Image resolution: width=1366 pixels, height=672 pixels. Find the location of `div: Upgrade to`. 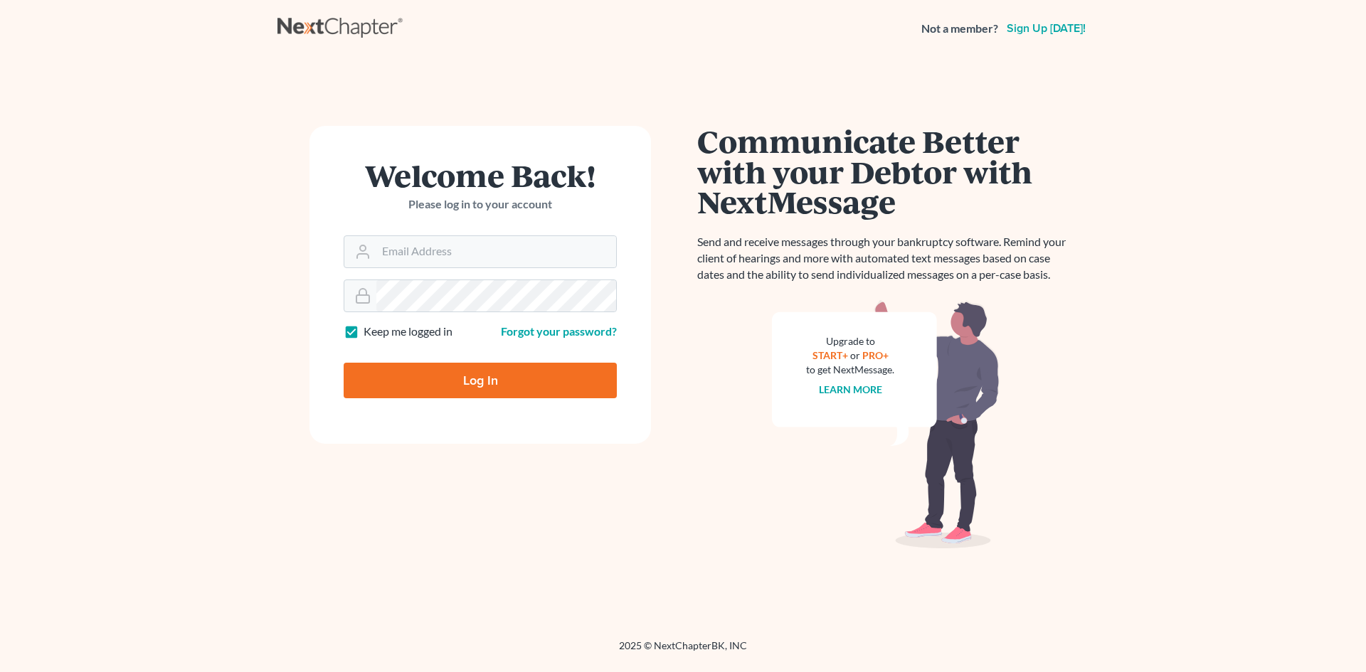

div: Upgrade to is located at coordinates (850, 342).